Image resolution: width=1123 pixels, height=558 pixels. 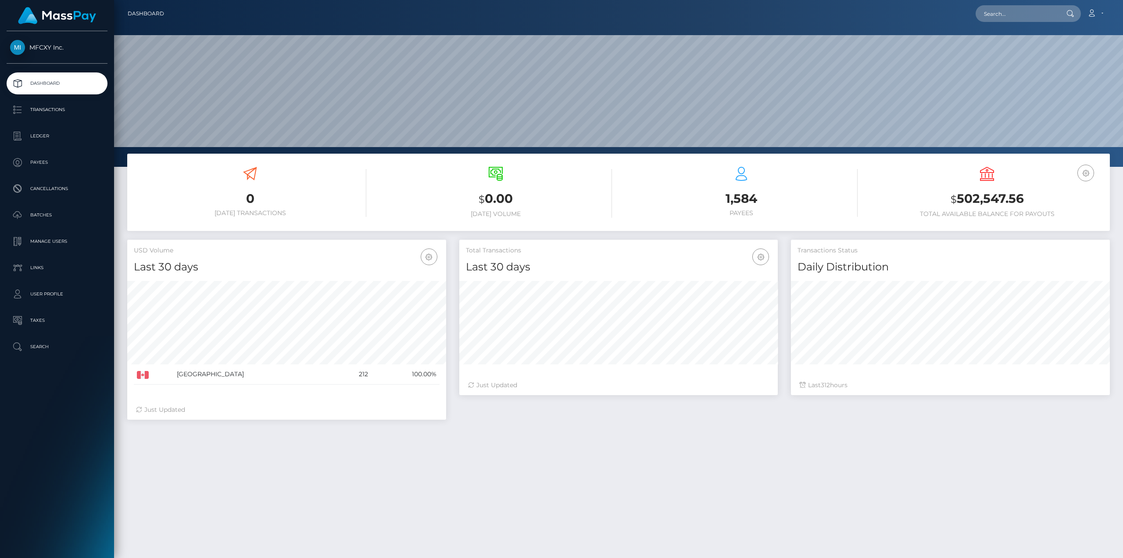 I want to click on span: MFCXY Inc., so click(x=57, y=47).